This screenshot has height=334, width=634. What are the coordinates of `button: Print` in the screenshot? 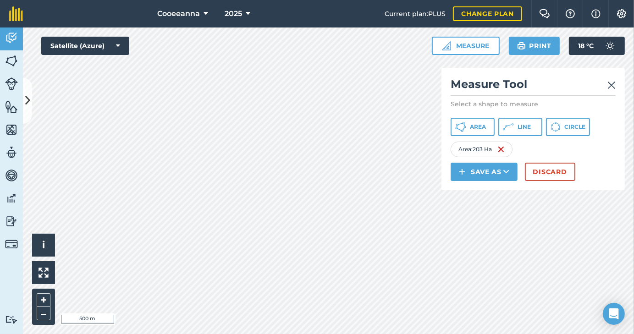 It's located at (534, 46).